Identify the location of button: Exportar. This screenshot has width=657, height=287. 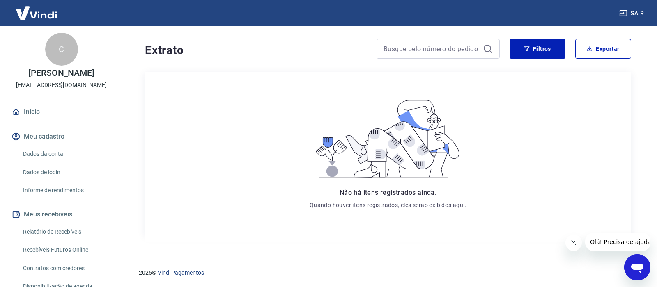
(603, 49).